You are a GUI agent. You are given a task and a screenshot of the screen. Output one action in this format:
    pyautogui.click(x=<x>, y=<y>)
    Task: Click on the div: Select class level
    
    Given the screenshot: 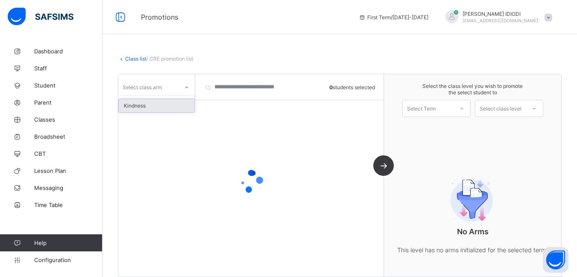 What is the action you would take?
    pyautogui.click(x=500, y=108)
    